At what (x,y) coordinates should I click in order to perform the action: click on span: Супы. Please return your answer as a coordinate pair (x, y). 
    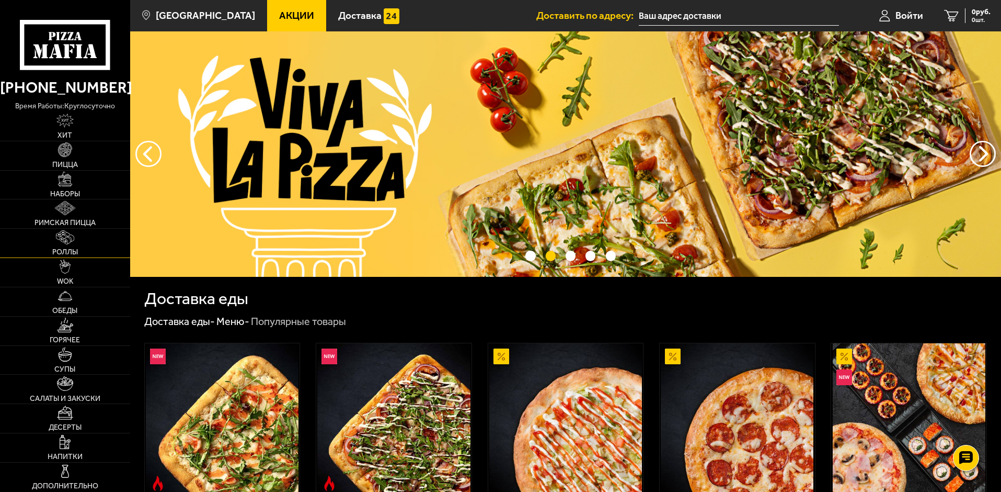
    Looking at the image, I should click on (65, 369).